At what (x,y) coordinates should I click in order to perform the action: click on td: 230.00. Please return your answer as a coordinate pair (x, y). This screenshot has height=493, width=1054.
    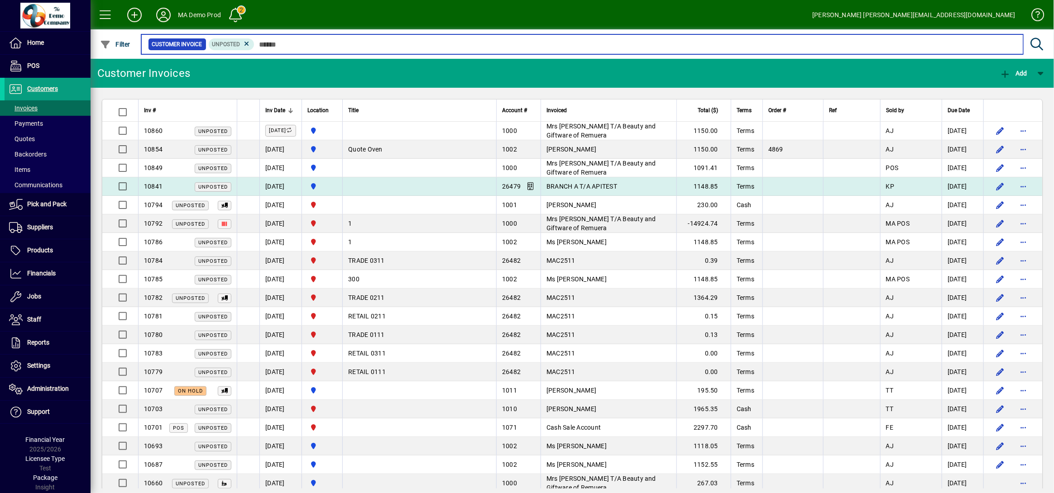
    Looking at the image, I should click on (703, 205).